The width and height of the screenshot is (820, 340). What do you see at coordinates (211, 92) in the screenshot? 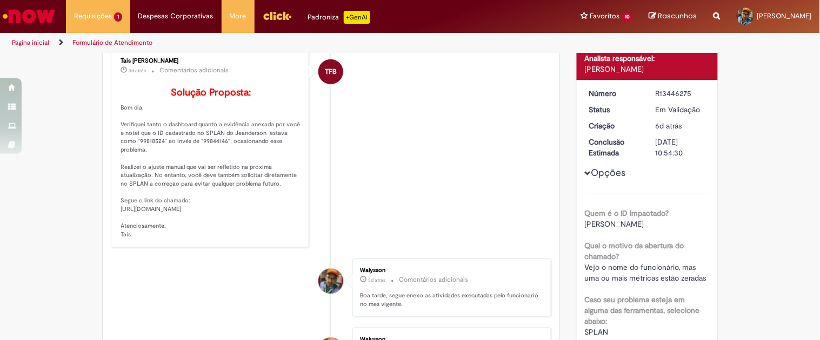
I see `b: Solução Proposta:` at bounding box center [211, 92].